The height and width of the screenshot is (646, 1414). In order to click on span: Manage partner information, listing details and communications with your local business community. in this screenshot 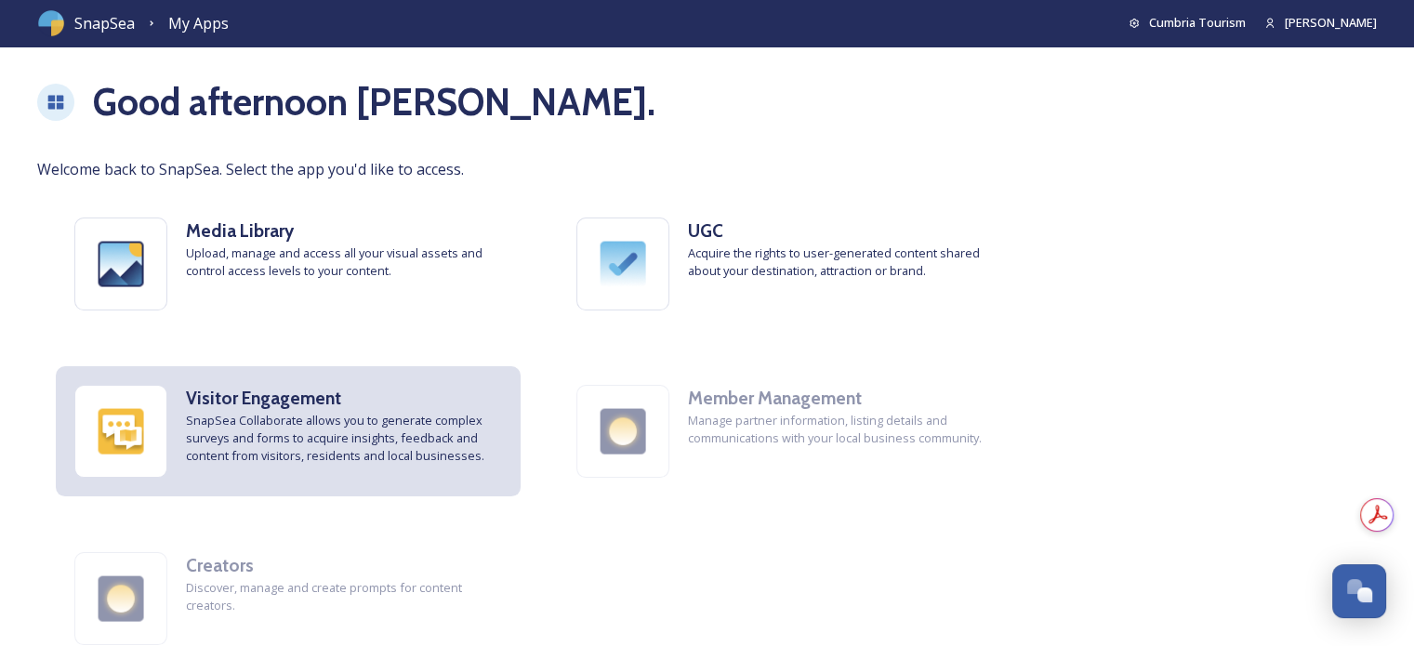, I will do `click(846, 429)`.